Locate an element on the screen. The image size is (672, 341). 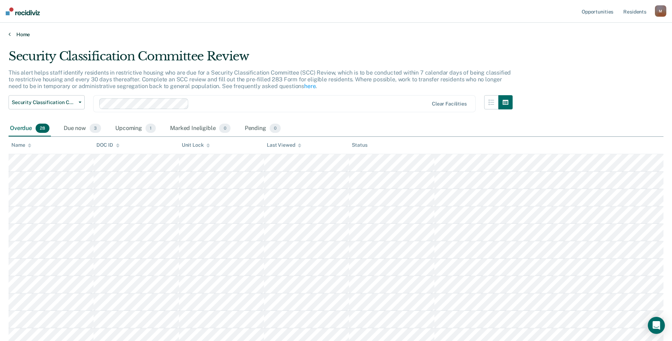
div: Pending0 is located at coordinates (263, 129).